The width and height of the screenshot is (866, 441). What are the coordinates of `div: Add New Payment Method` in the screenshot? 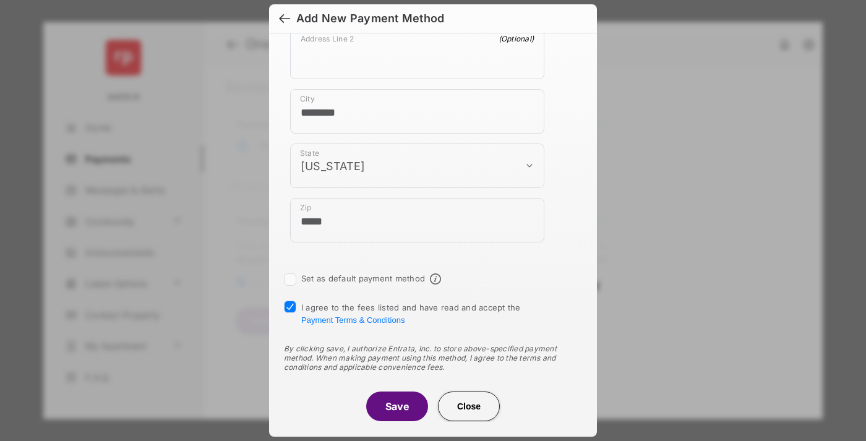 It's located at (370, 19).